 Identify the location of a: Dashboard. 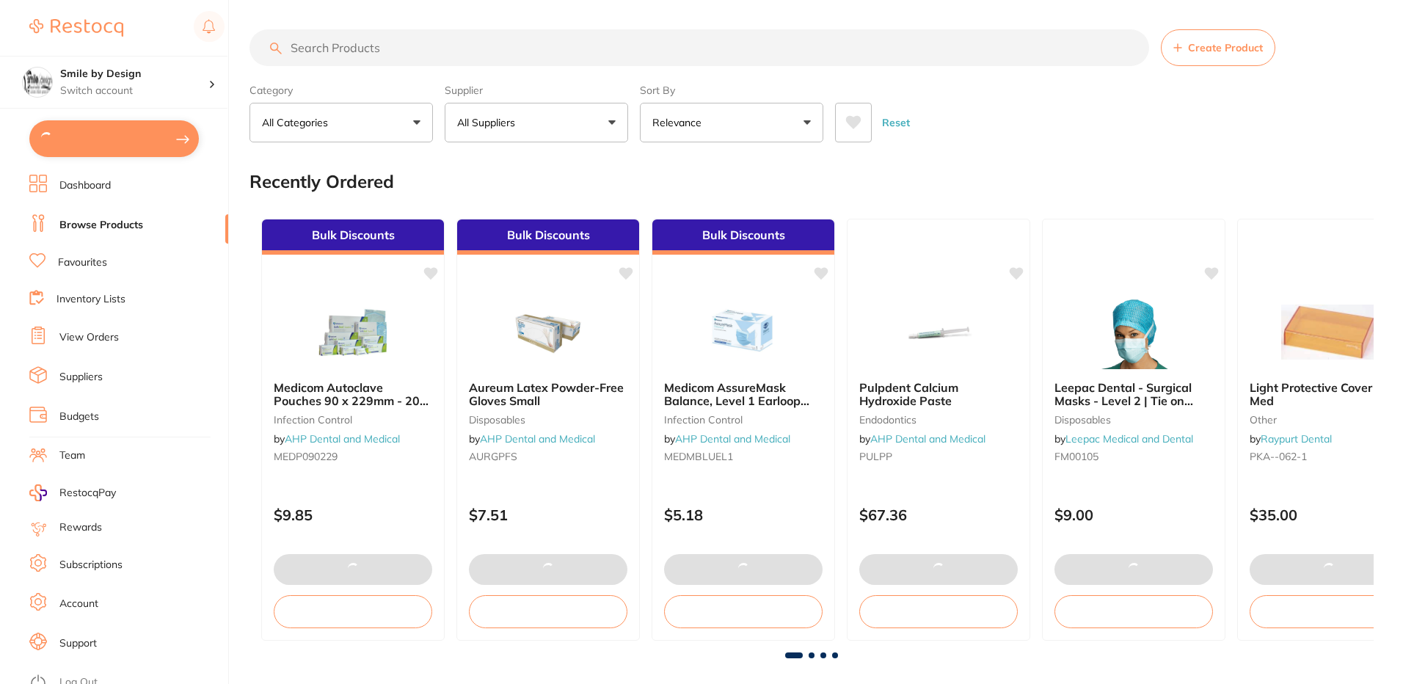
(85, 186).